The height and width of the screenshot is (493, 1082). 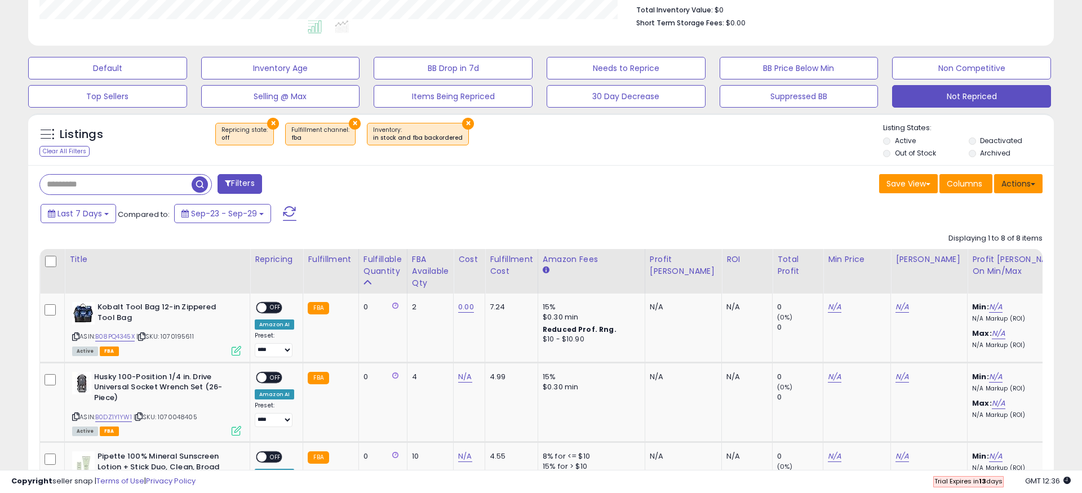 What do you see at coordinates (162, 389) in the screenshot?
I see `b: Husky 100-Position 1/4 in. Drive Universal Socket Wrench Set (26-Piece)` at bounding box center [162, 389].